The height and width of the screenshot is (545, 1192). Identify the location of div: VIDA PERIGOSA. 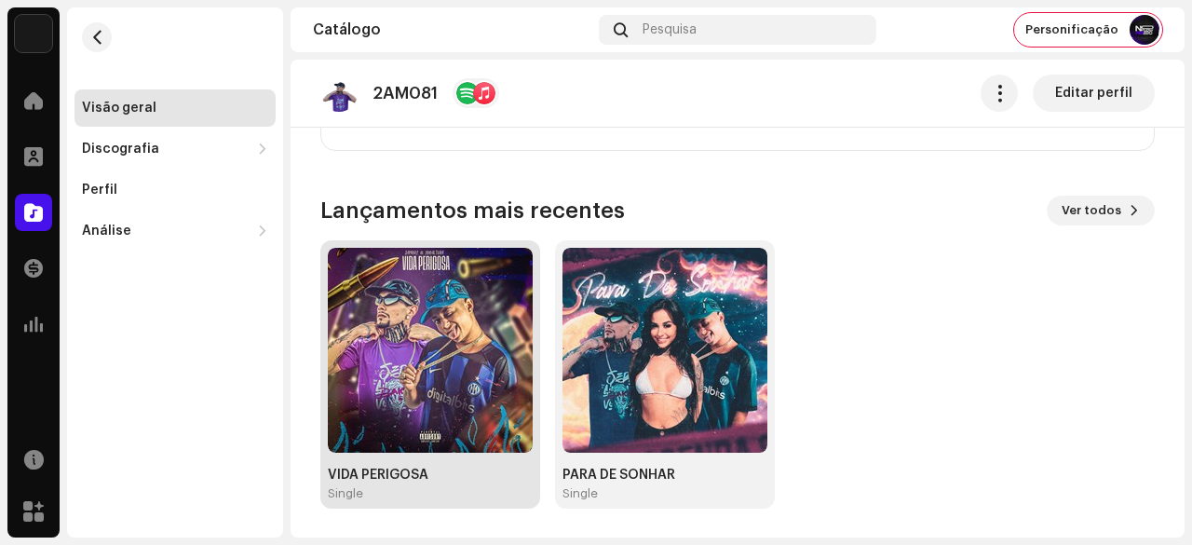
(430, 475).